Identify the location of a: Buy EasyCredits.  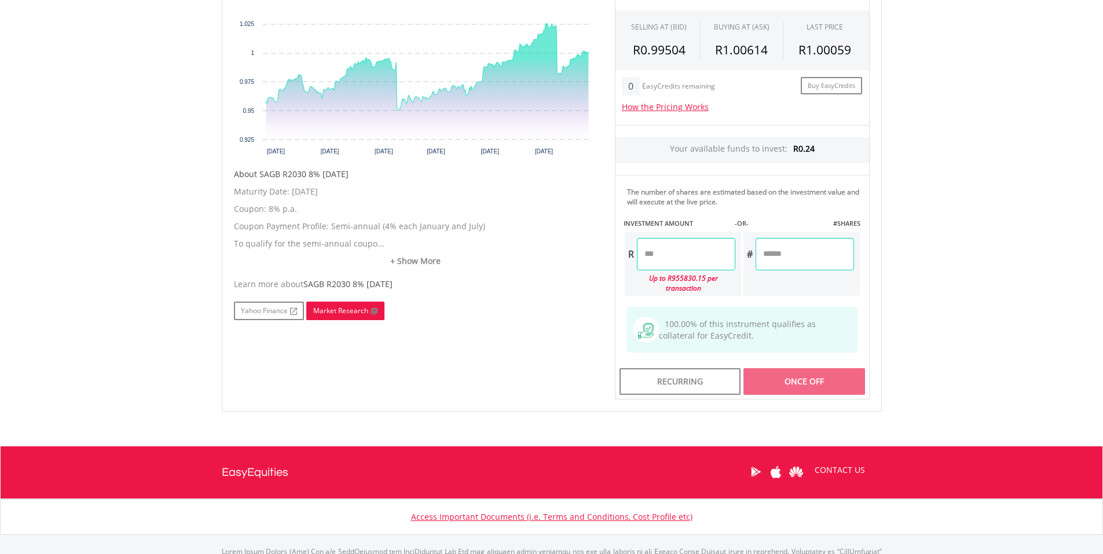
(831, 86).